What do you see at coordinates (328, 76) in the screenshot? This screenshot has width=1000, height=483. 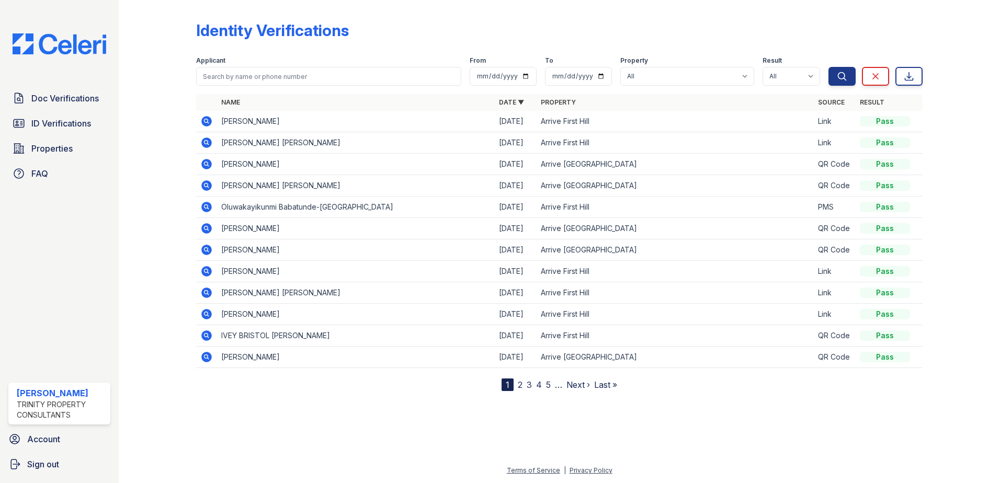 I see `input: Search by name or phone number` at bounding box center [328, 76].